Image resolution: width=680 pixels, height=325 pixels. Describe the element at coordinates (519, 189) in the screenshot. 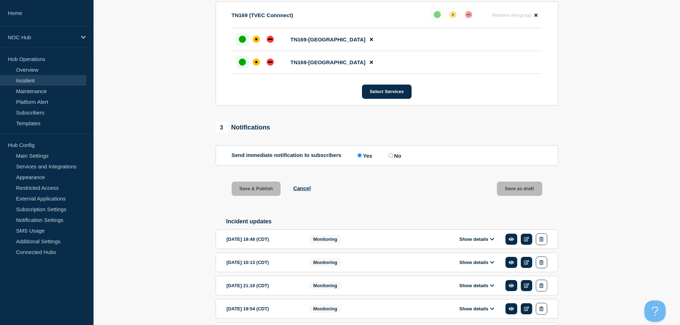

I see `button: Save as draft` at that location.